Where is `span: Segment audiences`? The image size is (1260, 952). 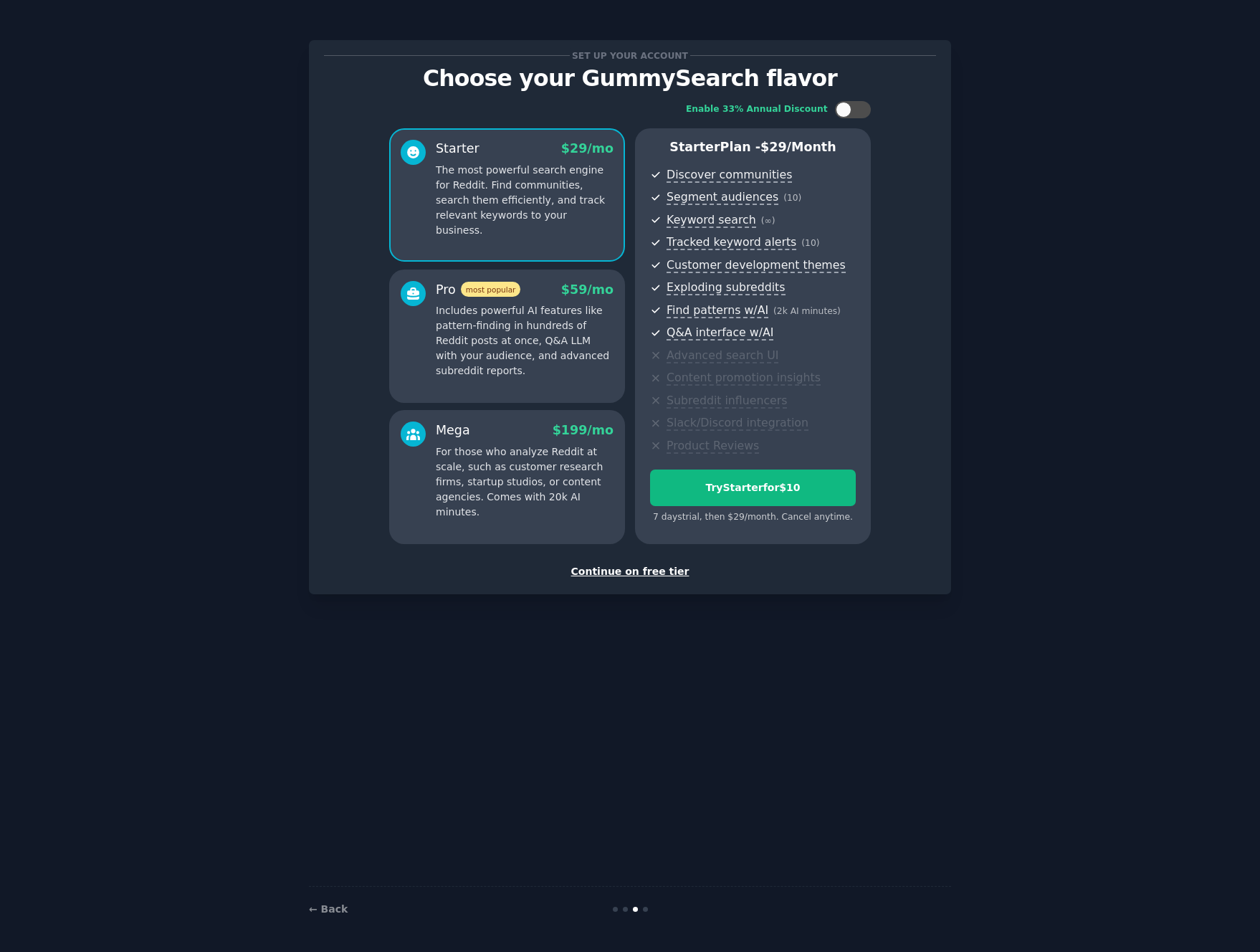
span: Segment audiences is located at coordinates (722, 197).